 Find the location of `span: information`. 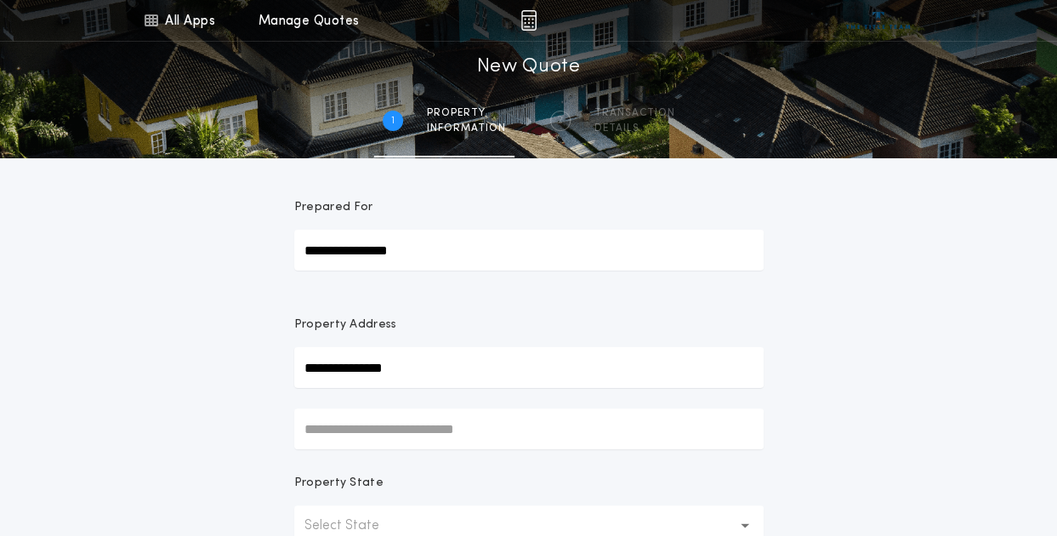

span: information is located at coordinates (466, 128).